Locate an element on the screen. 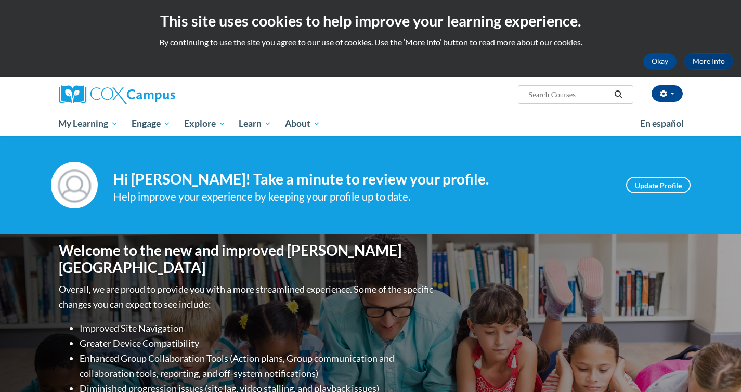 The height and width of the screenshot is (392, 741). div: Help improve your experience by keeping your profile up to date. is located at coordinates (362, 196).